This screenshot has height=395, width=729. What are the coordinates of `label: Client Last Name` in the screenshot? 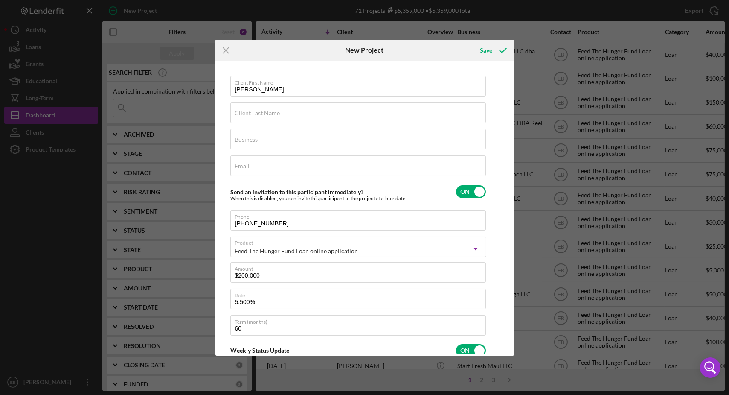 It's located at (258, 113).